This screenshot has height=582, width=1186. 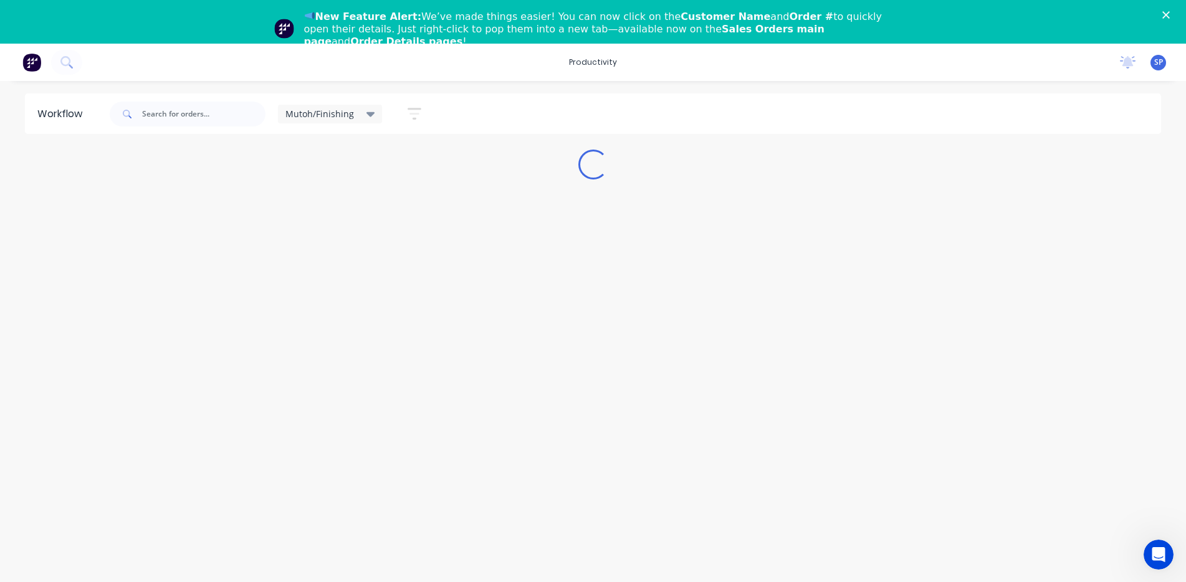 What do you see at coordinates (811, 16) in the screenshot?
I see `b: Order #` at bounding box center [811, 16].